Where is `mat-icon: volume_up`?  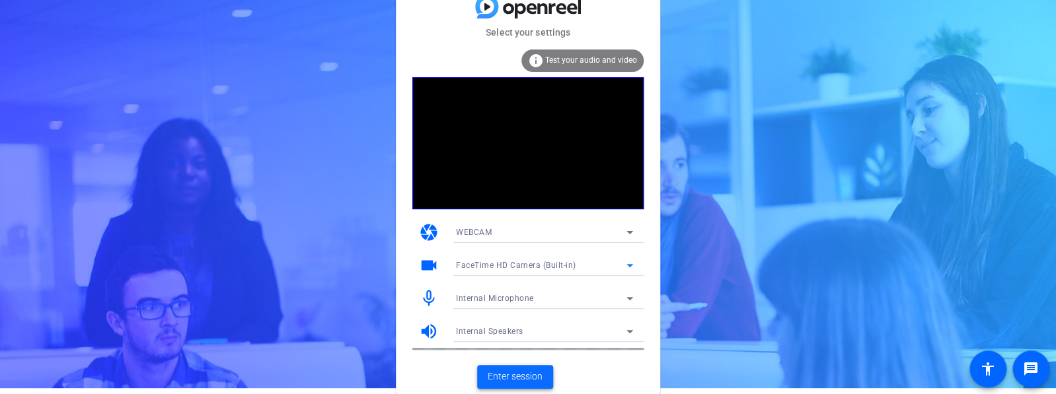
mat-icon: volume_up is located at coordinates (429, 332).